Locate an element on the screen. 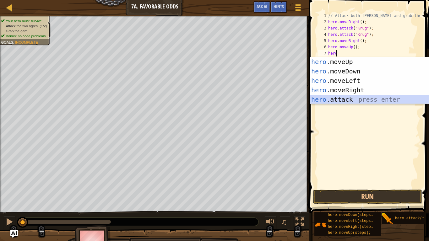 Image resolution: width=429 pixels, height=241 pixels. li: Attack the two ogres. is located at coordinates (24, 26).